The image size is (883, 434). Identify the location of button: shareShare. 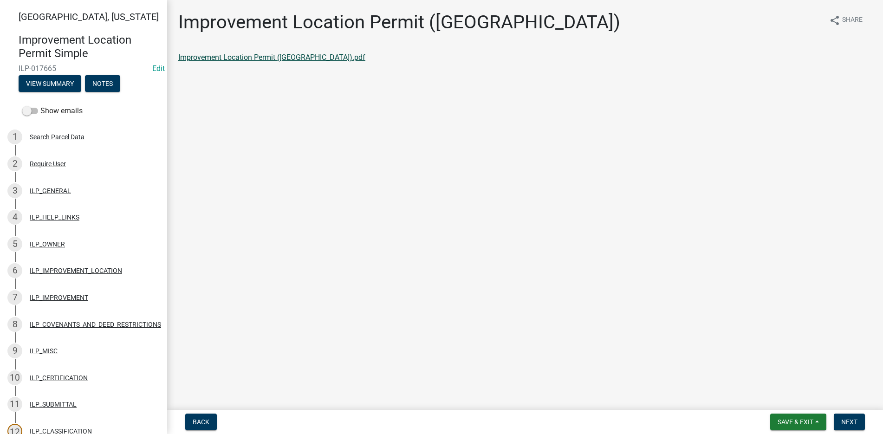
(846, 20).